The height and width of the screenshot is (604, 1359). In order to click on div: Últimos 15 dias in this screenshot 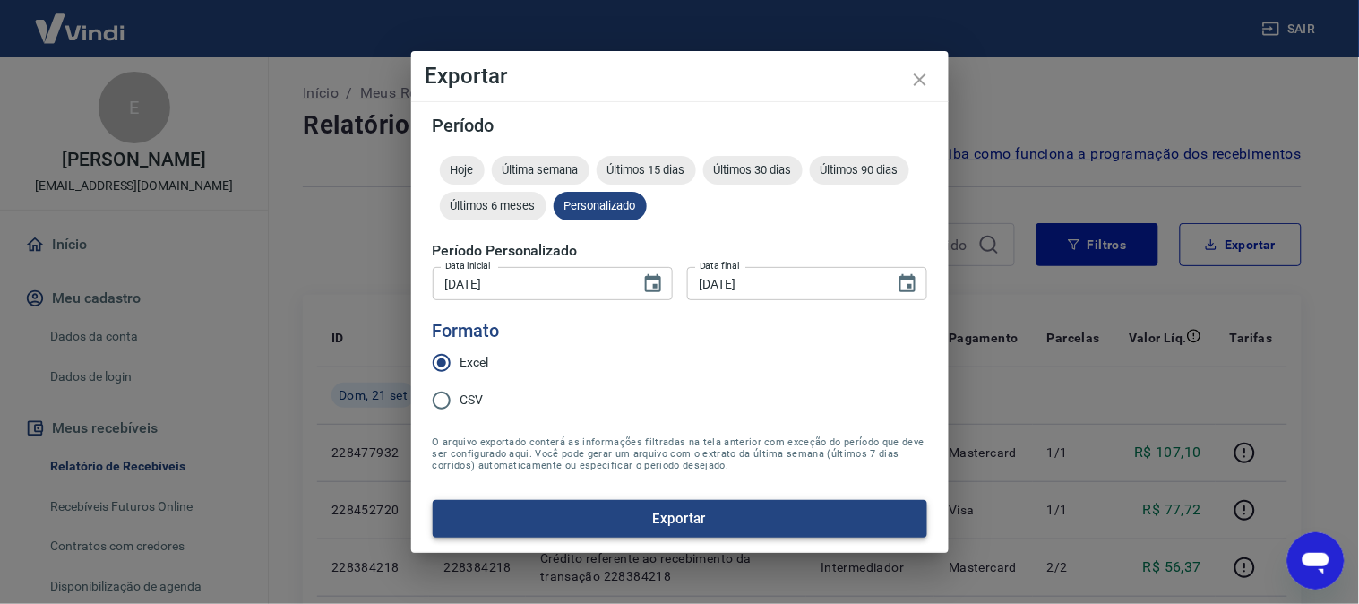, I will do `click(646, 170)`.